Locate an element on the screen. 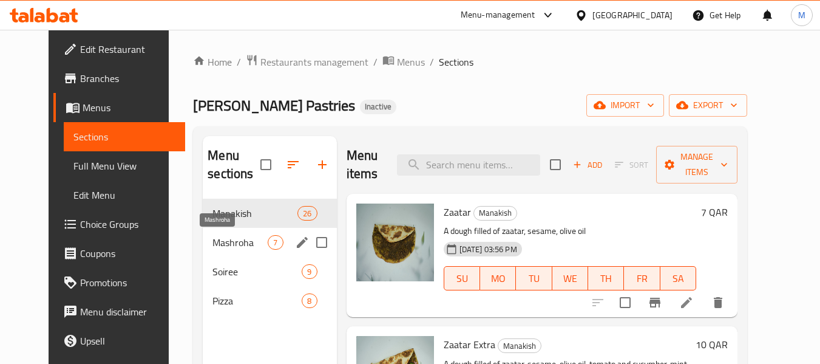 This screenshot has height=364, width=820. nav: Menu sections is located at coordinates (269, 257).